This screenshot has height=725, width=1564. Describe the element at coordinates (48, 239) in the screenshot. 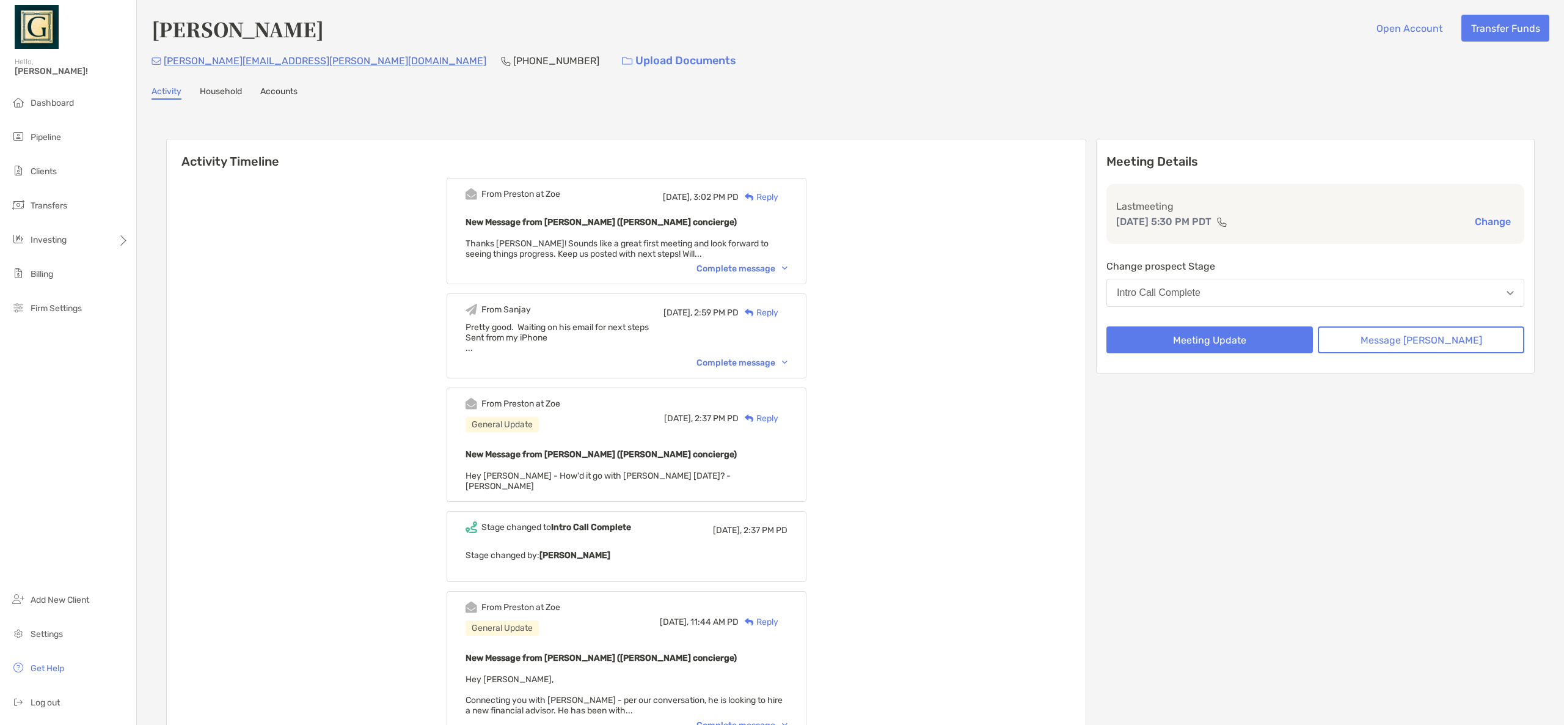

I see `span: Investing` at that location.